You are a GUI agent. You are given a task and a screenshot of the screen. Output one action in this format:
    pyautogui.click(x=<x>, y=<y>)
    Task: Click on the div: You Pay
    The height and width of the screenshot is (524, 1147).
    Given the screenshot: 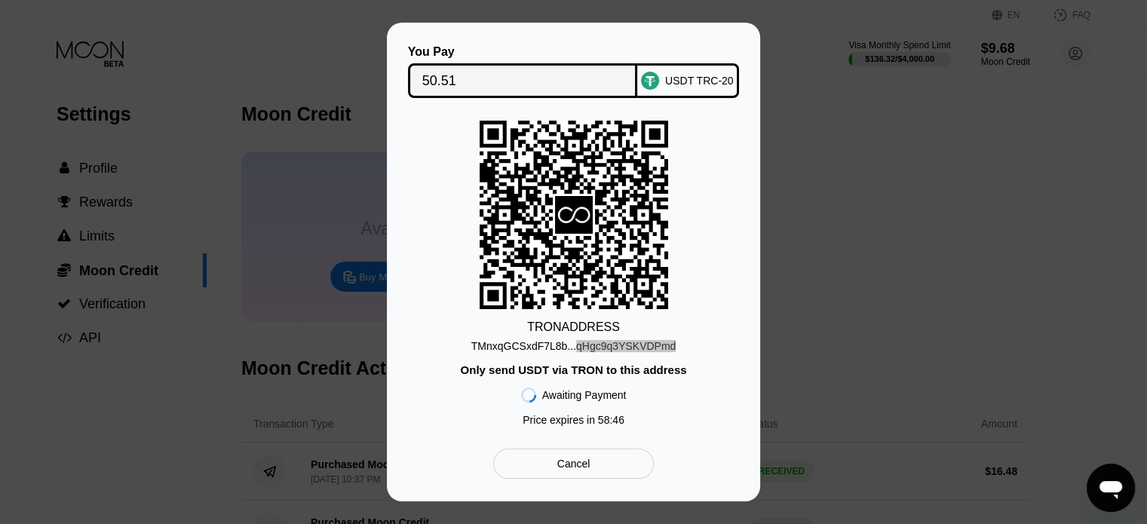 What is the action you would take?
    pyautogui.click(x=523, y=52)
    